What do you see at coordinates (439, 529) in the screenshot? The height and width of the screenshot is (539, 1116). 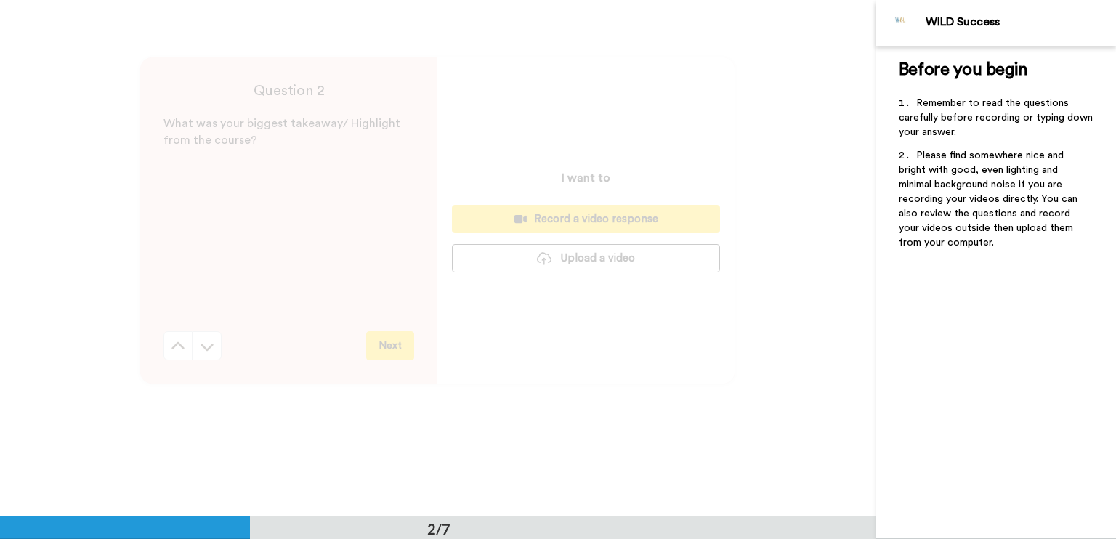 I see `div: 2/7` at bounding box center [439, 529].